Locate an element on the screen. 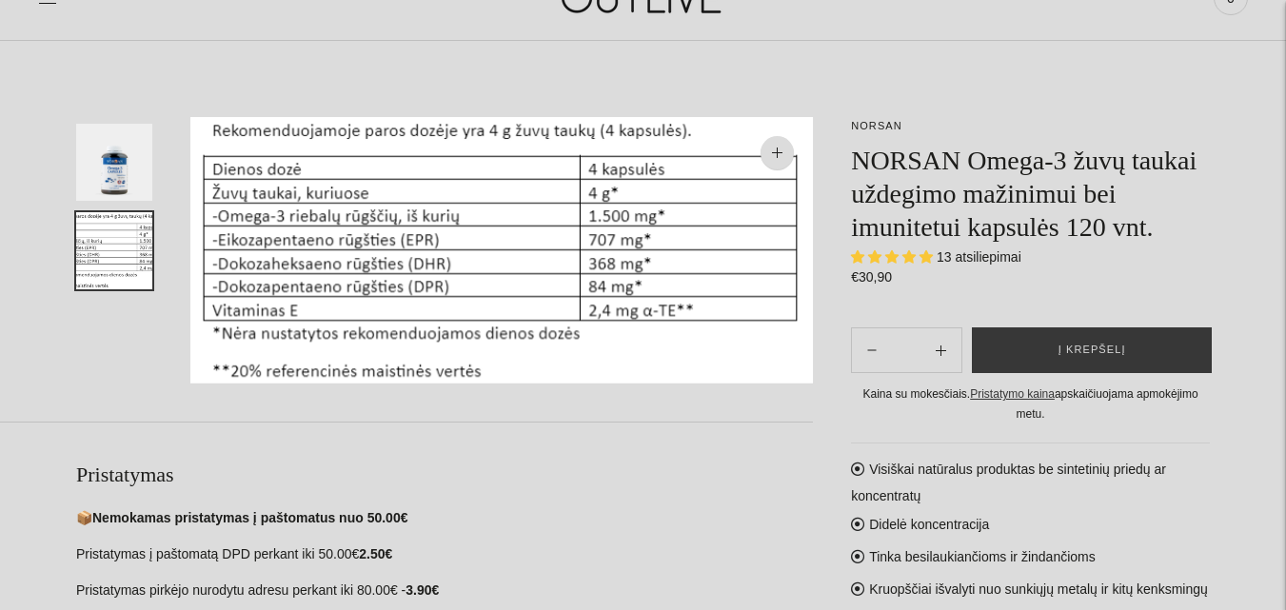 The width and height of the screenshot is (1286, 610). h2: Pristatymas is located at coordinates (445, 475).